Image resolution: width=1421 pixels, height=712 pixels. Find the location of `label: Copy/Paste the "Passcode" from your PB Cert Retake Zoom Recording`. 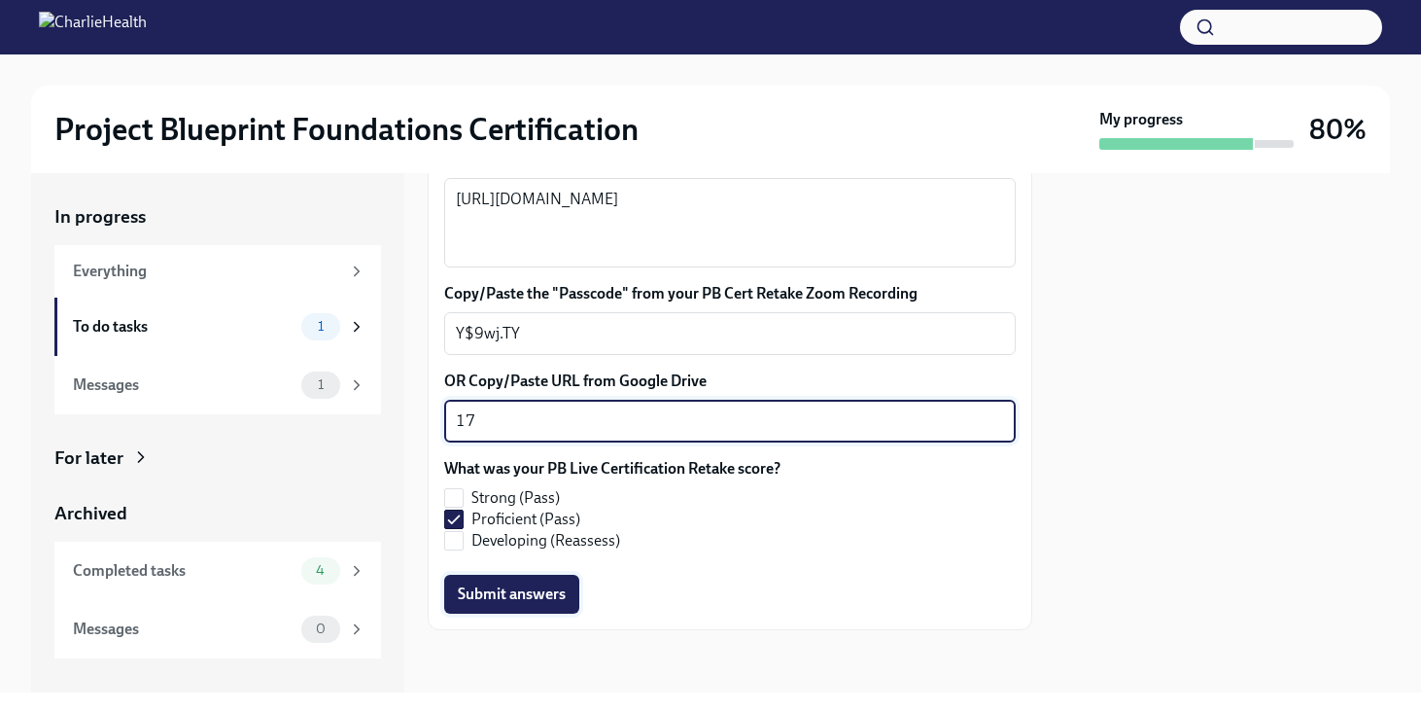

label: Copy/Paste the "Passcode" from your PB Cert Retake Zoom Recording is located at coordinates (730, 294).